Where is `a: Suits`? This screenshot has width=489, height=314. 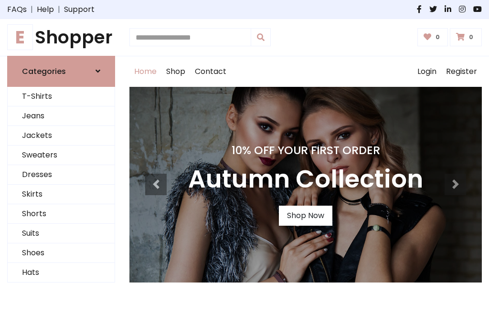 a: Suits is located at coordinates (61, 233).